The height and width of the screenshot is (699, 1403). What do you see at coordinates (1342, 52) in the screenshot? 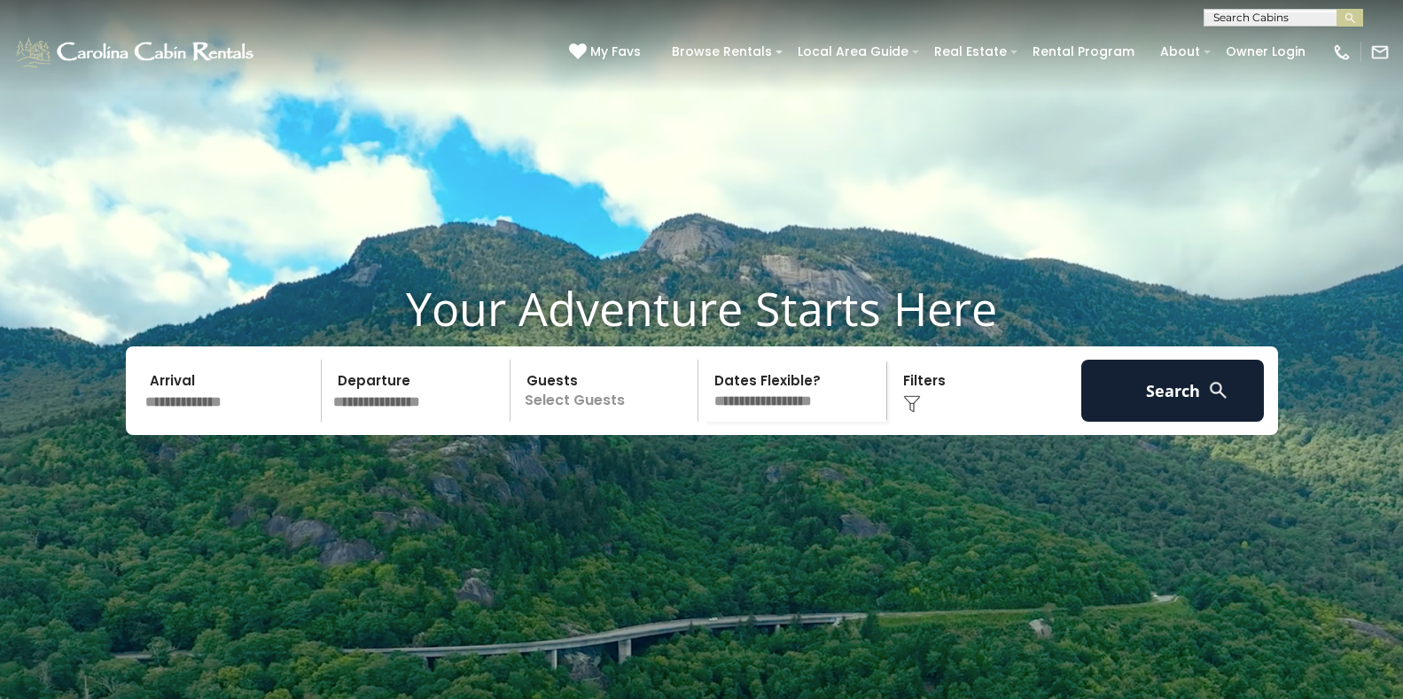
I see `img: phone-regular-white.png` at bounding box center [1342, 52].